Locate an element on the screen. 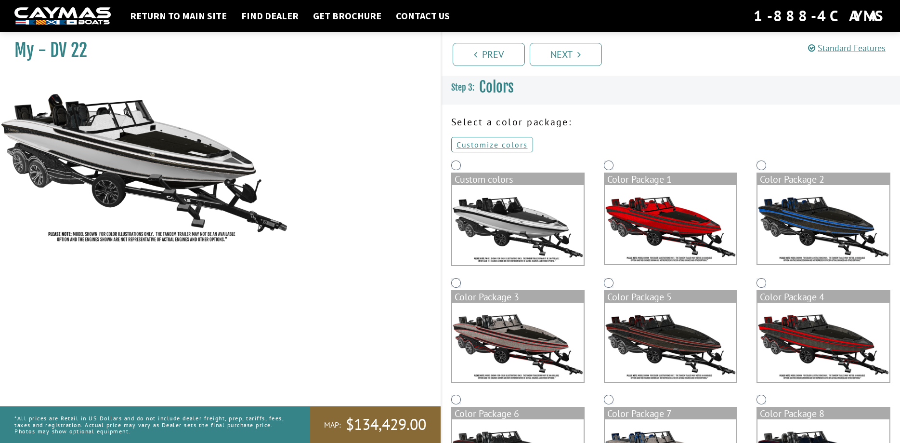  img: color_package_362.png is located at coordinates (671, 225).